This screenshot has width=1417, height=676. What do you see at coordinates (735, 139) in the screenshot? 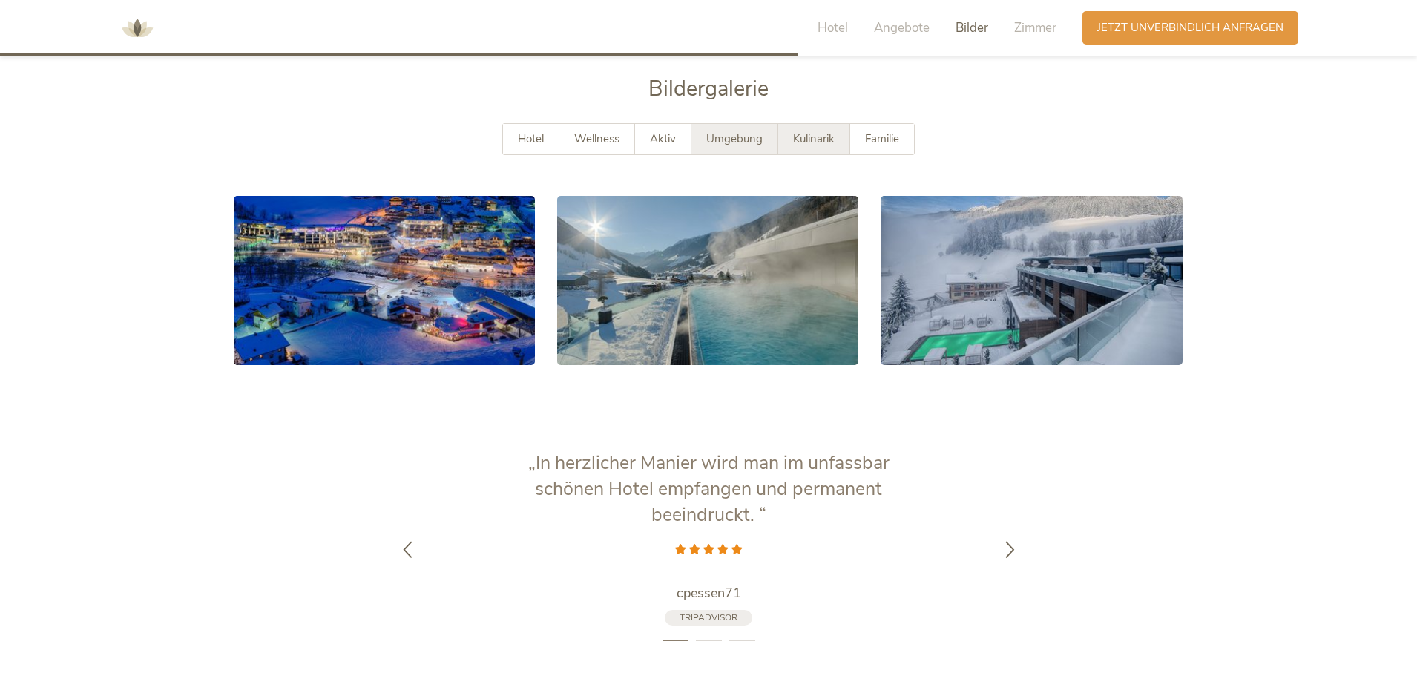
I see `span: Umgebung` at bounding box center [735, 139].